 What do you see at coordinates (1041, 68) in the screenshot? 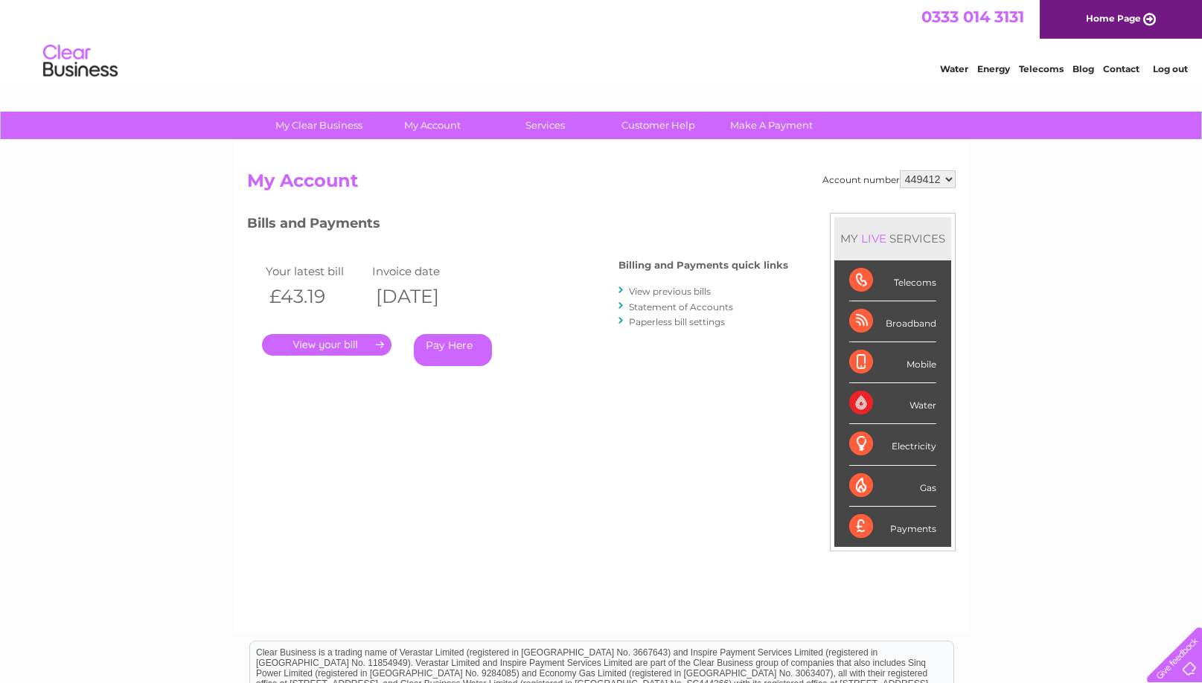
I see `a: Telecoms` at bounding box center [1041, 68].